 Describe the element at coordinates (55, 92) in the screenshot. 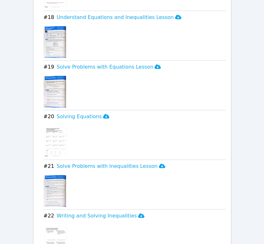

I see `img: Solve Problems with Equations Lesson` at that location.